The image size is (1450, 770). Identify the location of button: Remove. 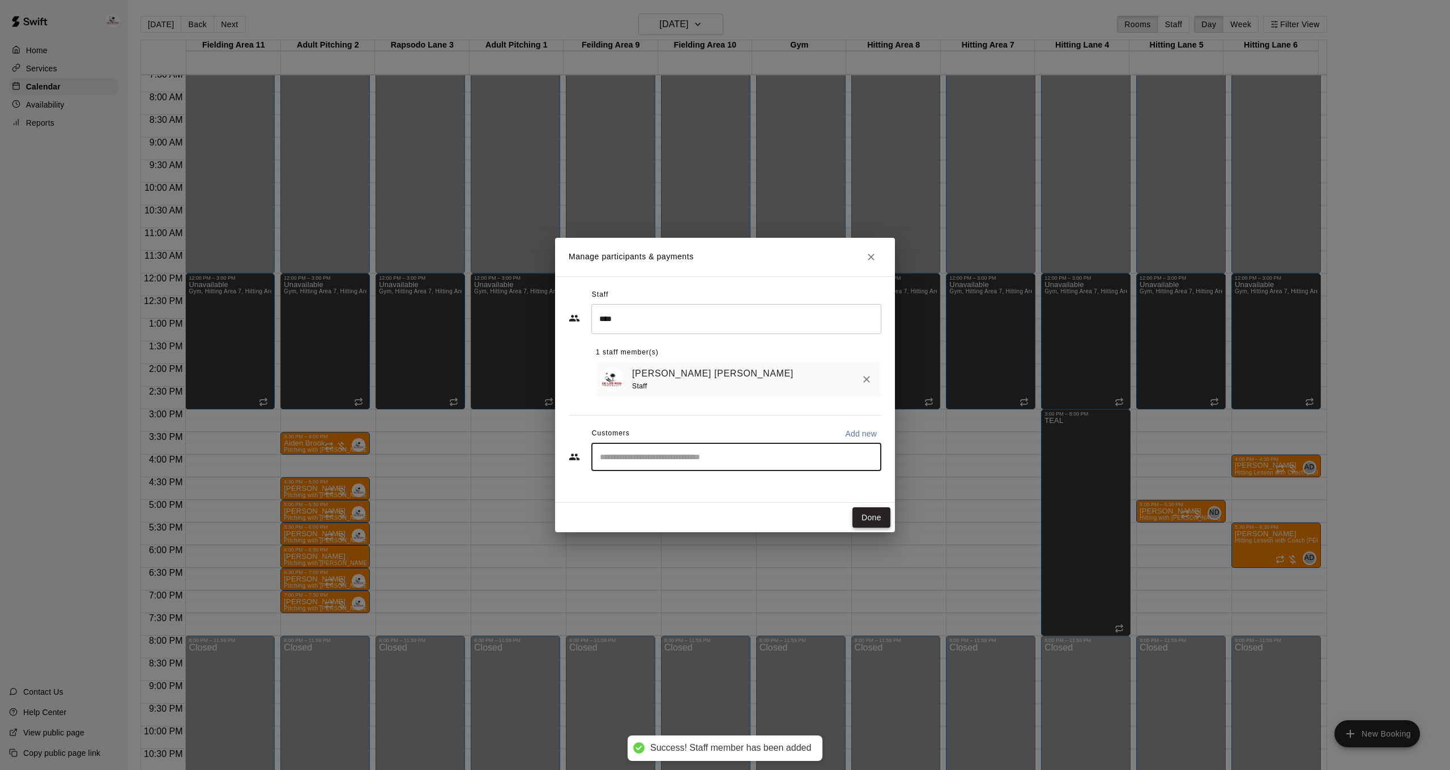
(866, 379).